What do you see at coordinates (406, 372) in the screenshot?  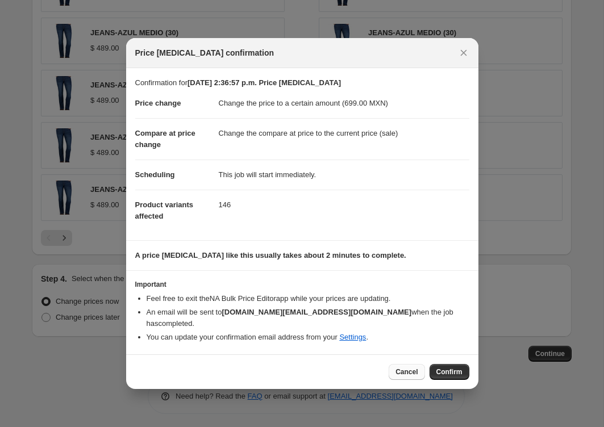 I see `span: Cancel` at bounding box center [406, 372].